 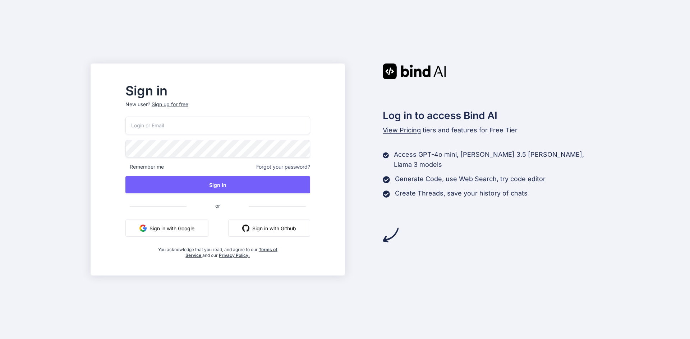 I want to click on img: google, so click(x=143, y=228).